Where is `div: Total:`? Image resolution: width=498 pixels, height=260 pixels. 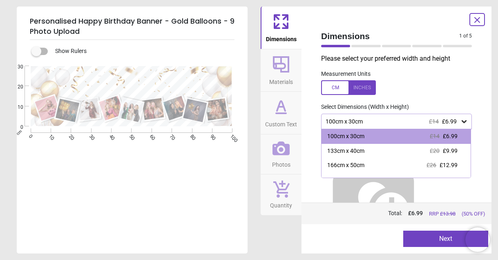
div: Total: is located at coordinates (402, 214).